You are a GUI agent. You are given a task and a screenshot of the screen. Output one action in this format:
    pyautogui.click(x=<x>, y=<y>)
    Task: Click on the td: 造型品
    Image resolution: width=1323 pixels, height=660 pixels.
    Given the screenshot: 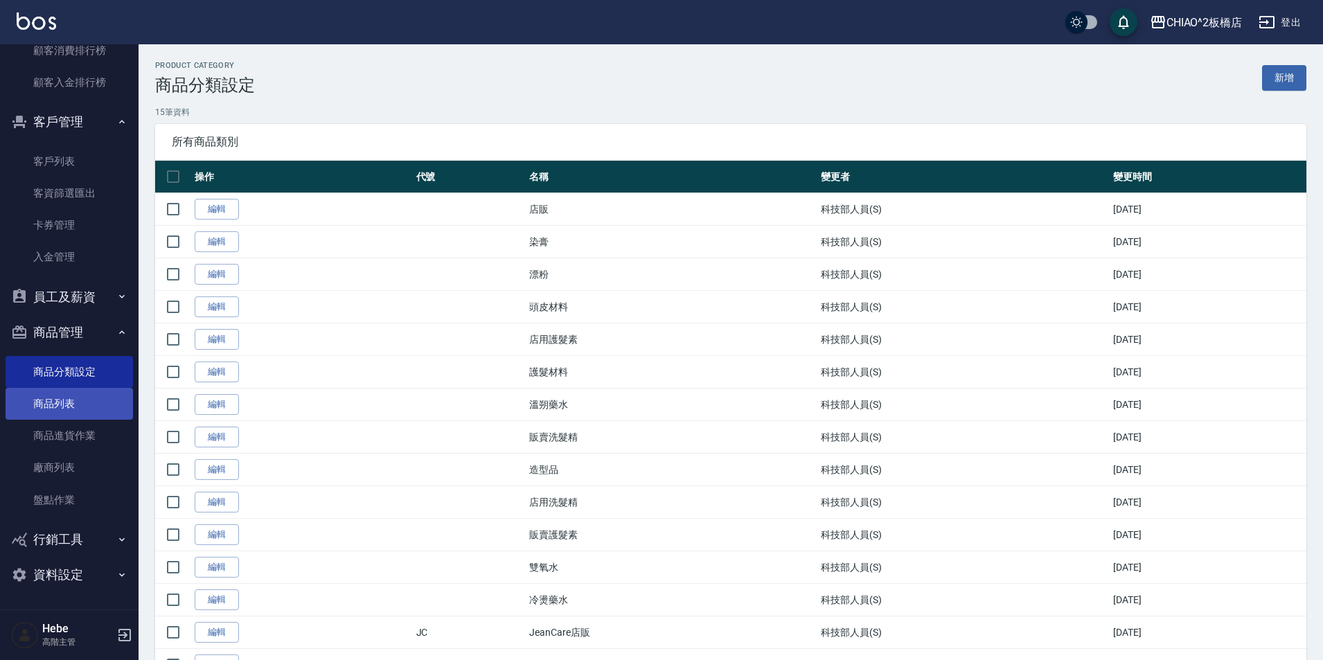 What is the action you would take?
    pyautogui.click(x=671, y=470)
    